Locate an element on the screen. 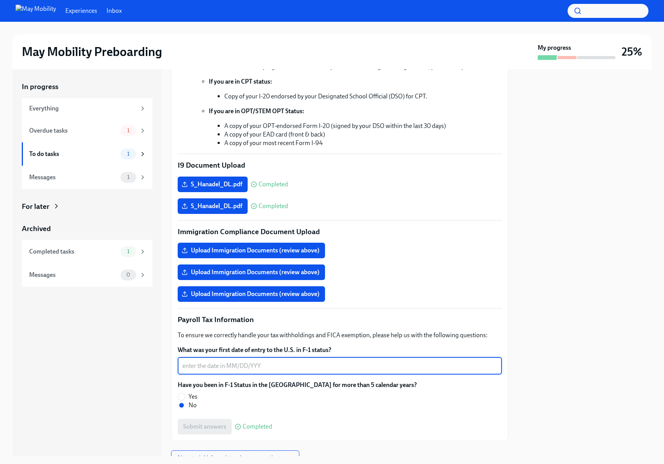 Image resolution: width=664 pixels, height=464 pixels. a: For later is located at coordinates (87, 206).